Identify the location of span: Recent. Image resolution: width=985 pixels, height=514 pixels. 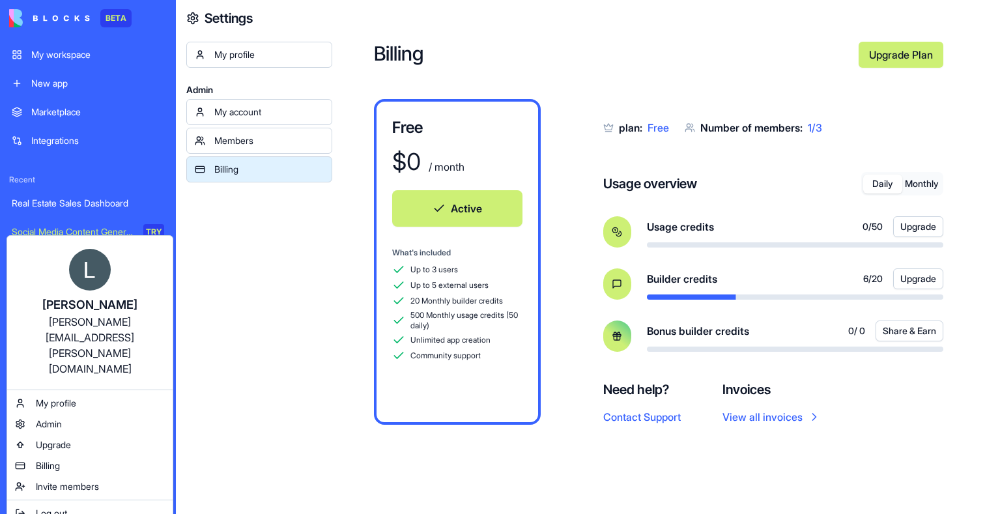
(88, 180).